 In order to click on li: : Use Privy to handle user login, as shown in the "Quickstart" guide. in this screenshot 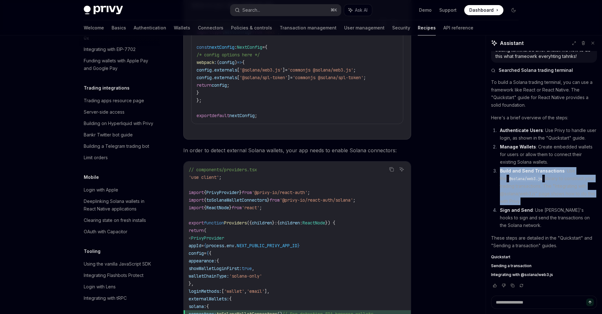, I will do `click(547, 134)`.